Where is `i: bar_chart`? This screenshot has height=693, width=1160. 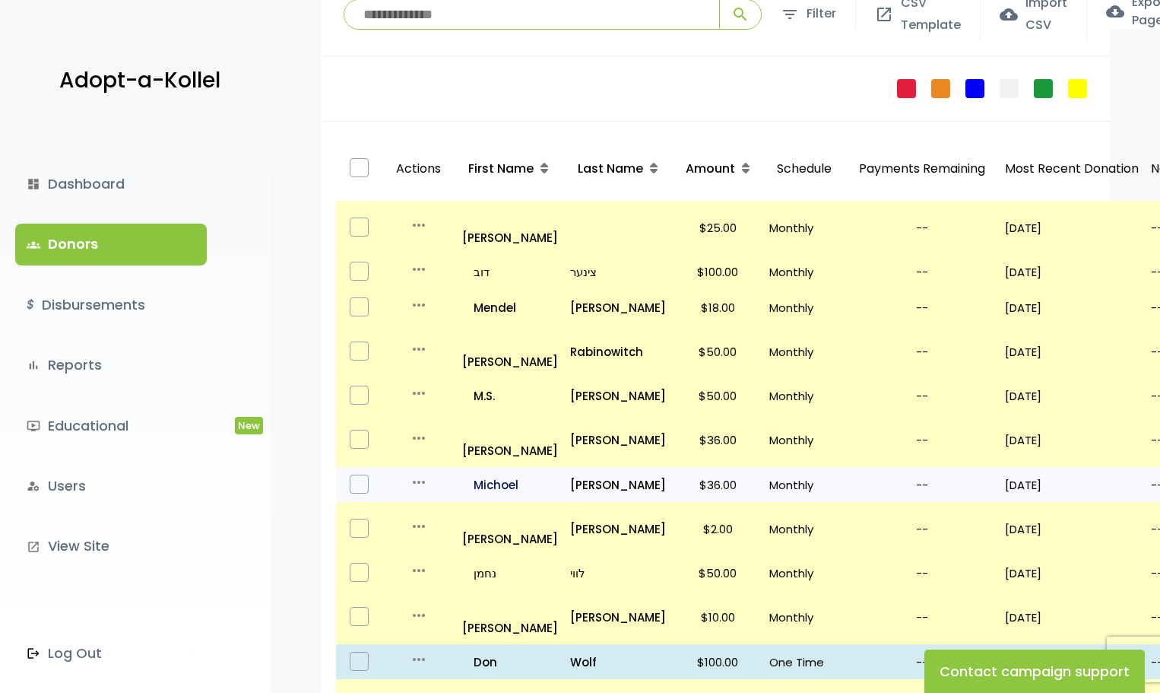
i: bar_chart is located at coordinates (33, 365).